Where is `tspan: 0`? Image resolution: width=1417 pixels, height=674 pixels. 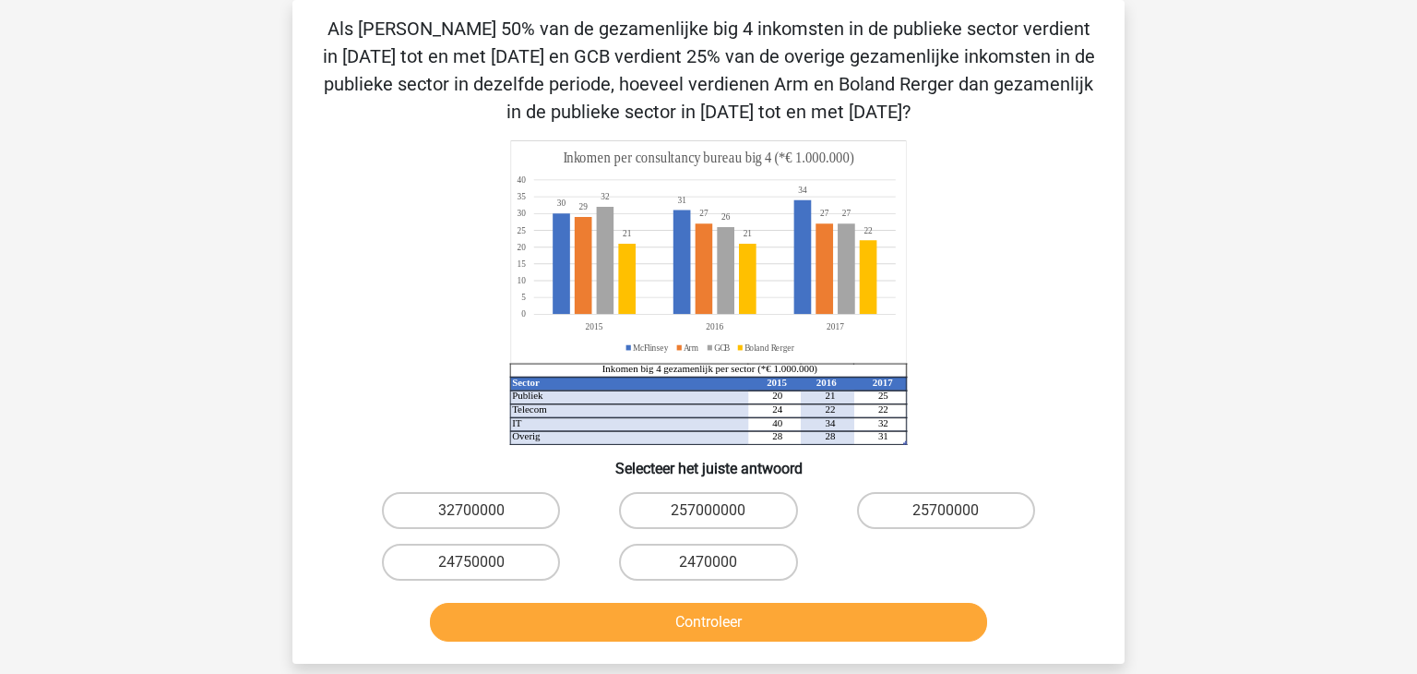 tspan: 0 is located at coordinates (523, 314).